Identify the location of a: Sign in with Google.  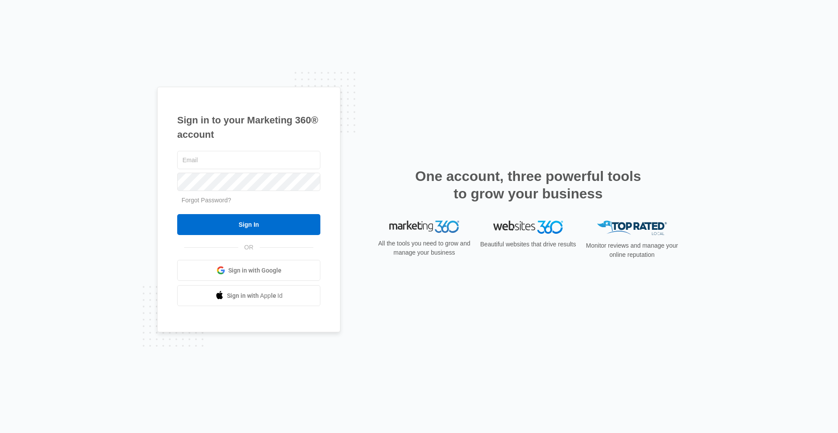
(249, 271).